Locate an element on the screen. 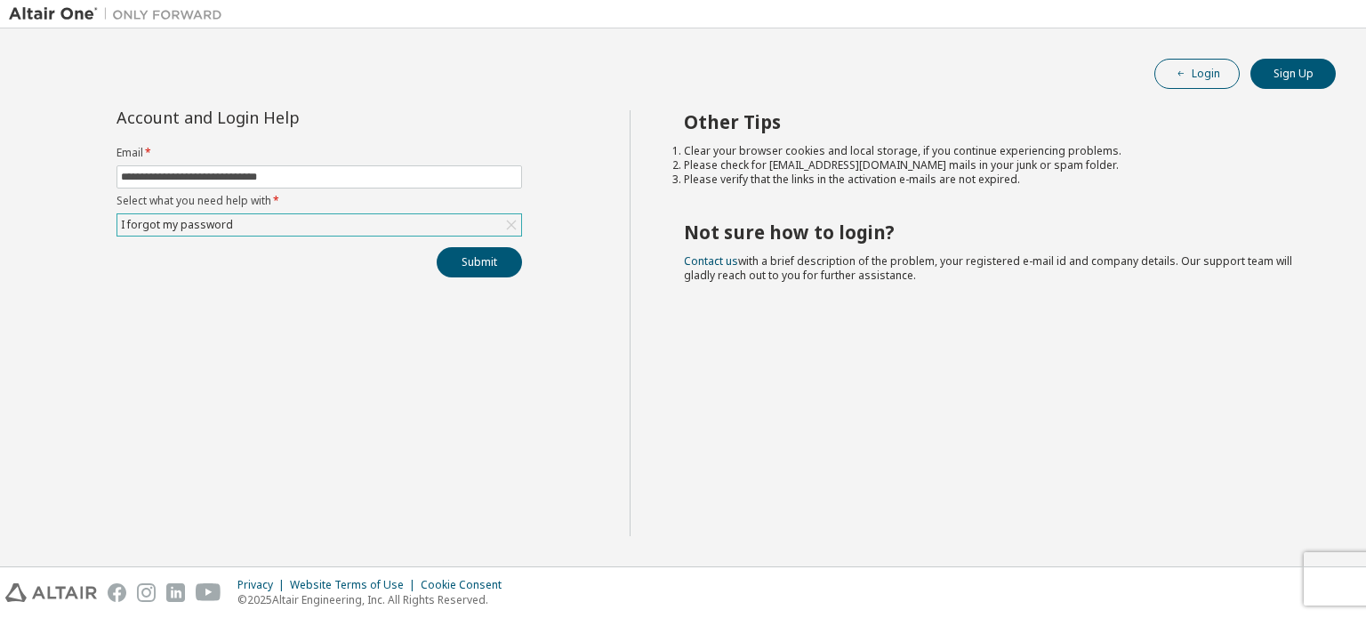  li: Please verify that the links in the activation e-mails are not expired. is located at coordinates (994, 180).